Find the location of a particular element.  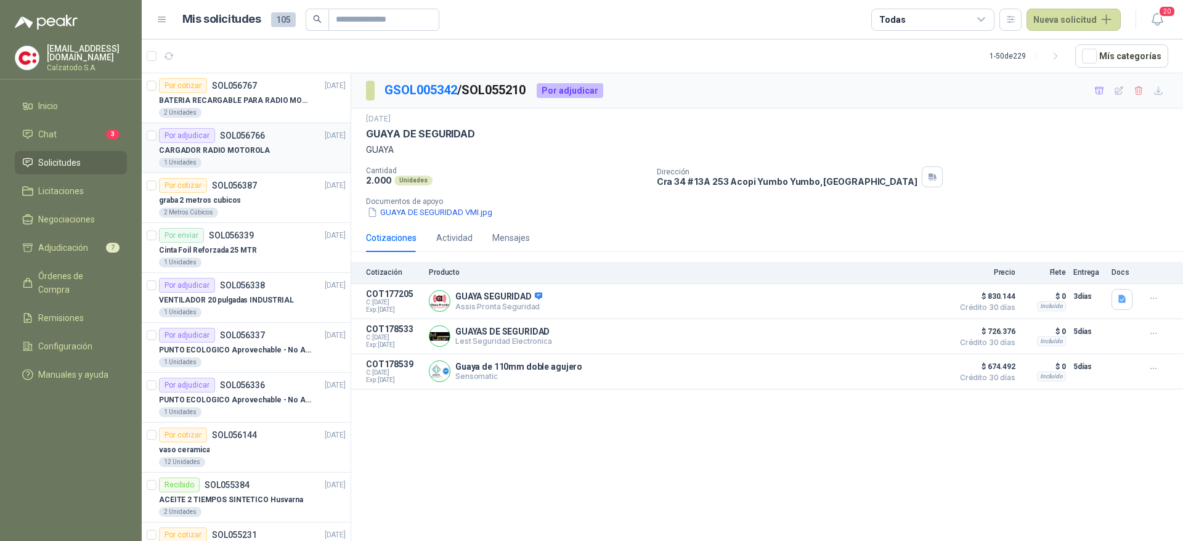

p: COT177205 is located at coordinates (394, 294).